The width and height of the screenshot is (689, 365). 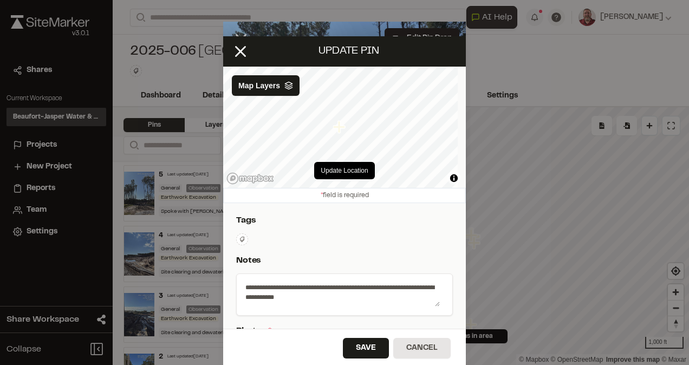 I want to click on canvas: Map, so click(x=340, y=127).